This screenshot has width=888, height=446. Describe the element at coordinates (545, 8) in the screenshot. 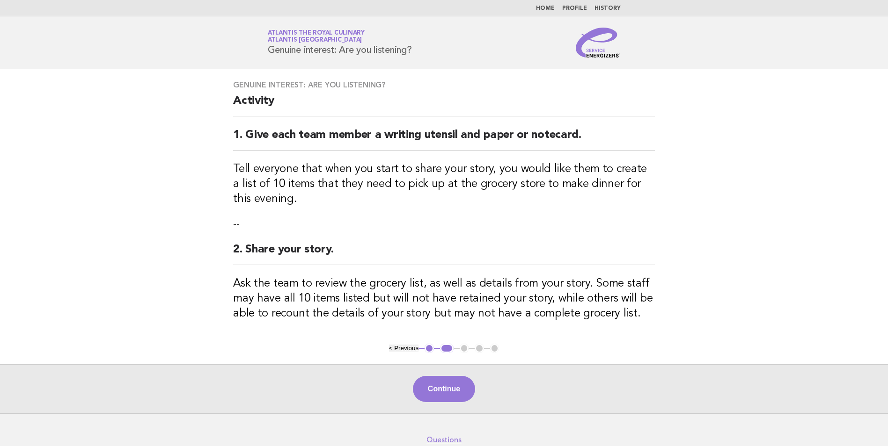

I see `a: Home` at that location.